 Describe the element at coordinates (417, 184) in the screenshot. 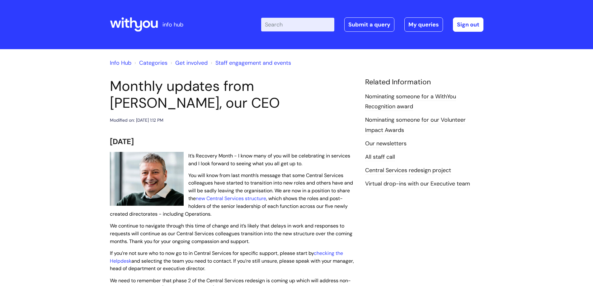

I see `a: Virtual drop-ins with our Executive team` at that location.